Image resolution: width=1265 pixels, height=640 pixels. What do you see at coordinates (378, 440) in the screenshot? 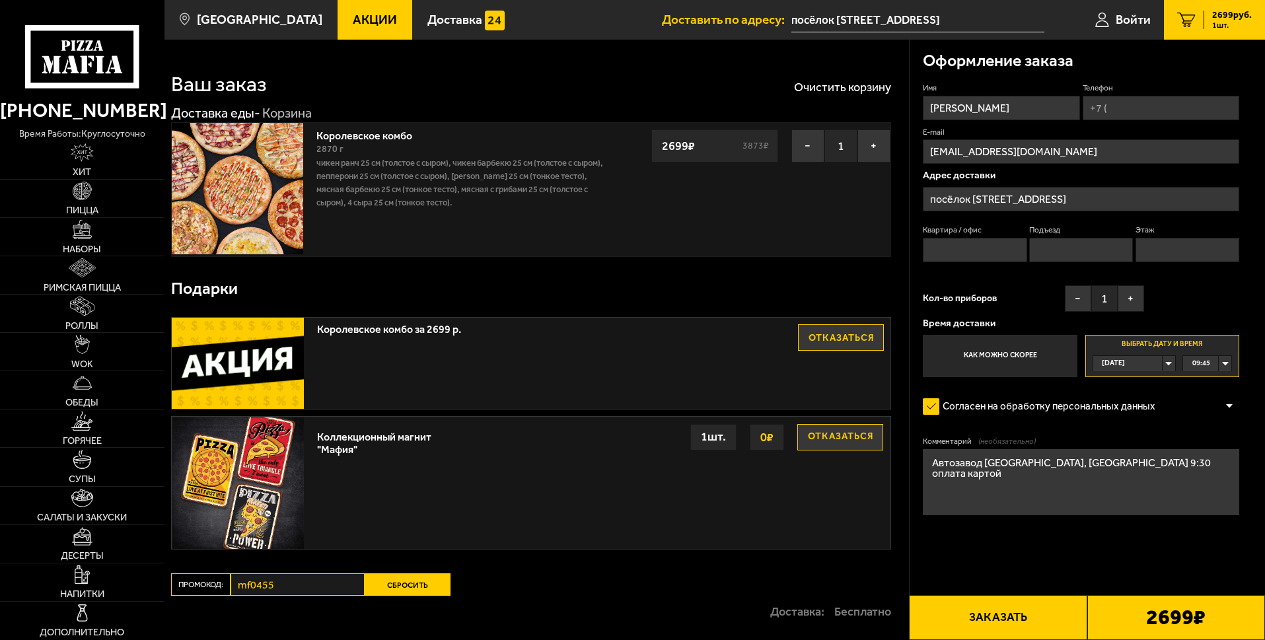
I see `div: Коллекционный магнит "Мафия"` at bounding box center [378, 440].